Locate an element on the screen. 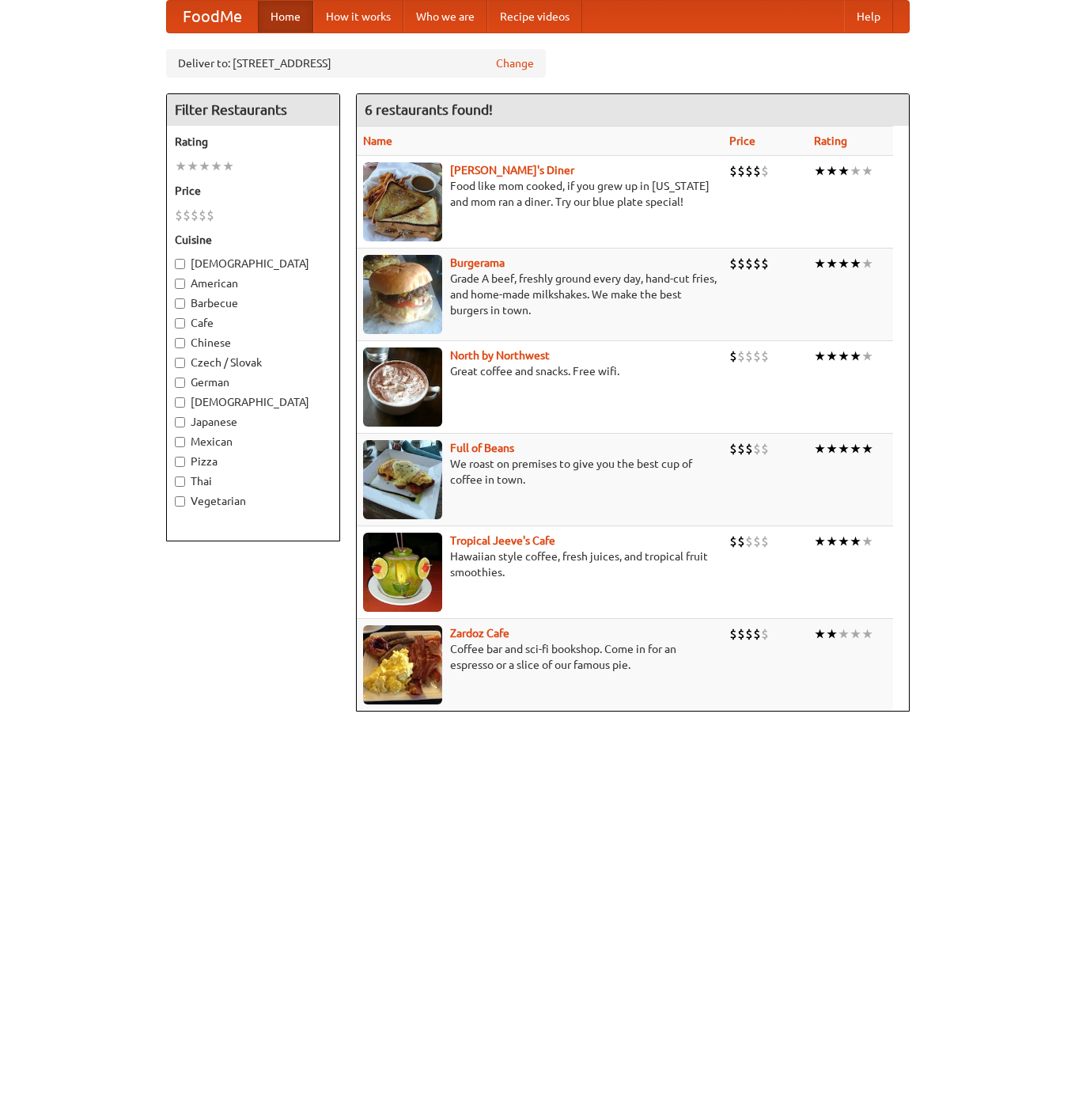 This screenshot has width=1075, height=1120. a: Change is located at coordinates (515, 63).